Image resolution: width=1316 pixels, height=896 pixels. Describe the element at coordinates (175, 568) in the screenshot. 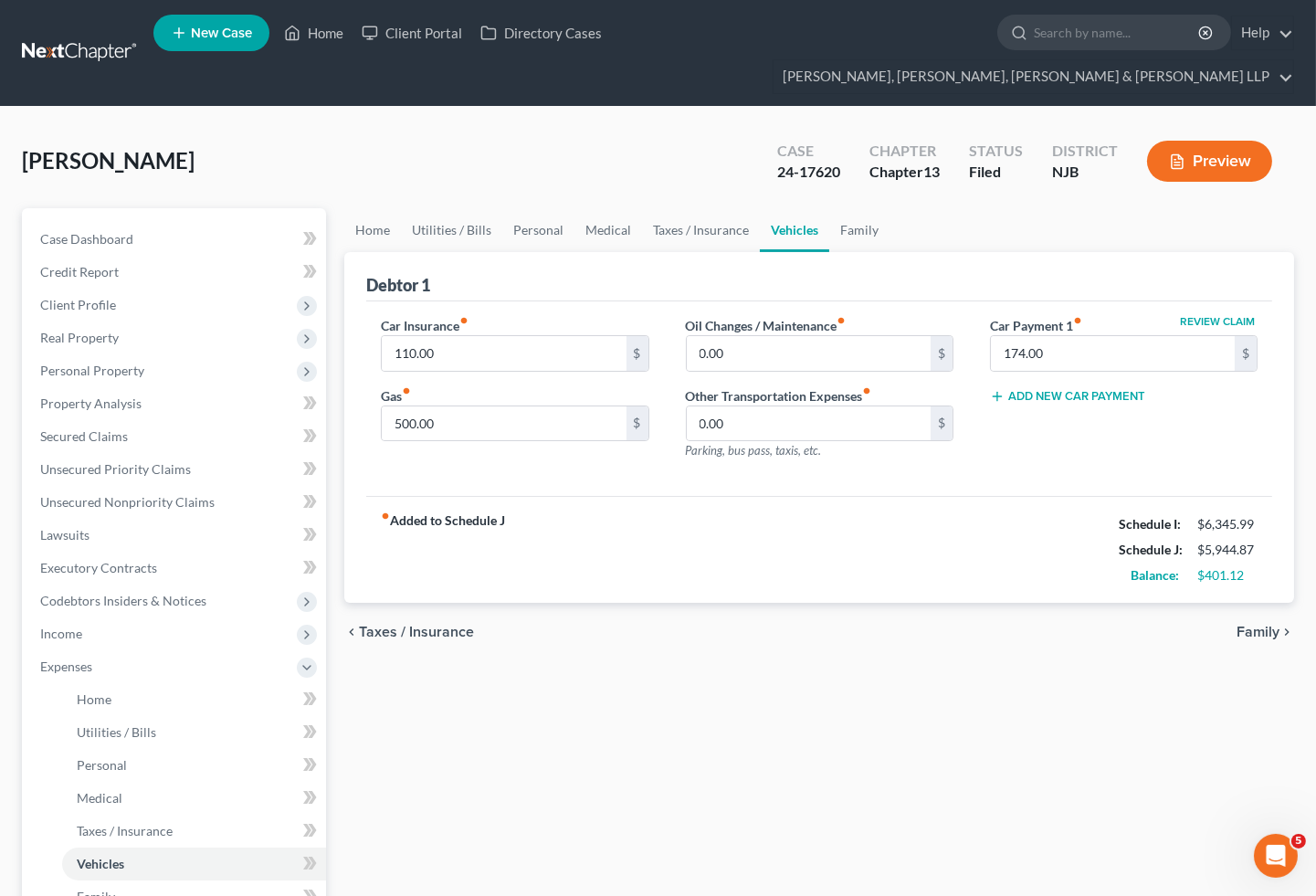

I see `a: Executory Contracts` at that location.